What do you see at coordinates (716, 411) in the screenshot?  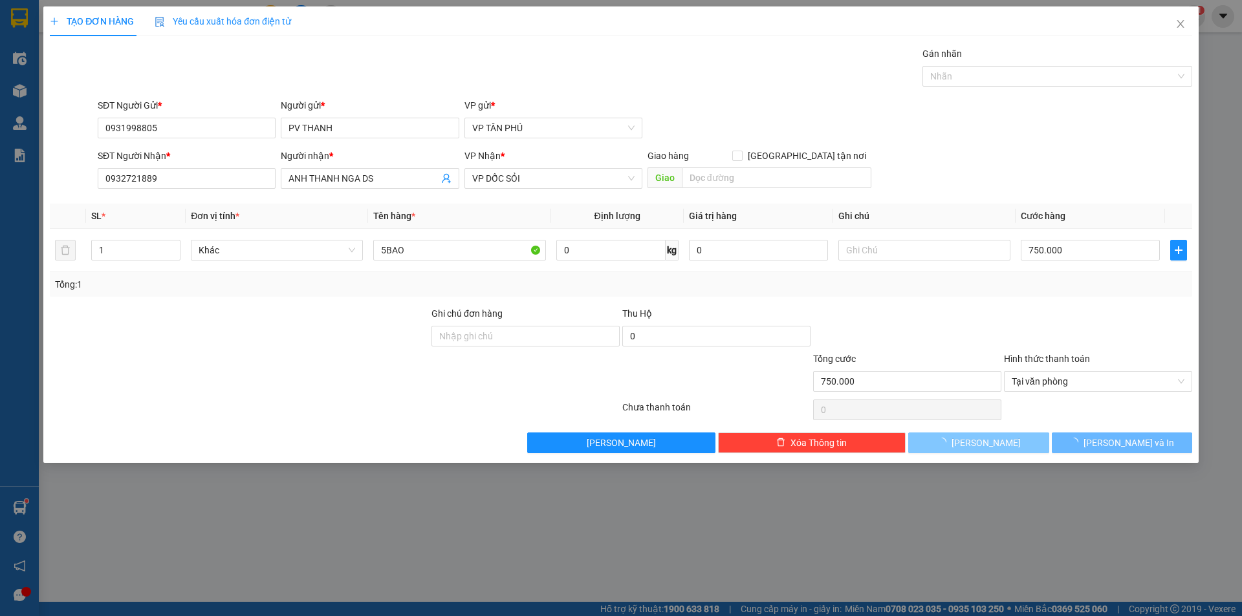 I see `div: Chưa thanh toán` at bounding box center [716, 411].